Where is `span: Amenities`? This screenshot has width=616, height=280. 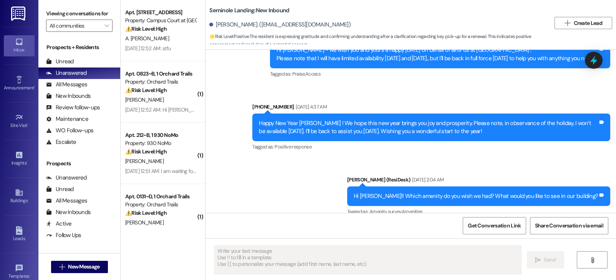
span: Amenities is located at coordinates (412, 212).